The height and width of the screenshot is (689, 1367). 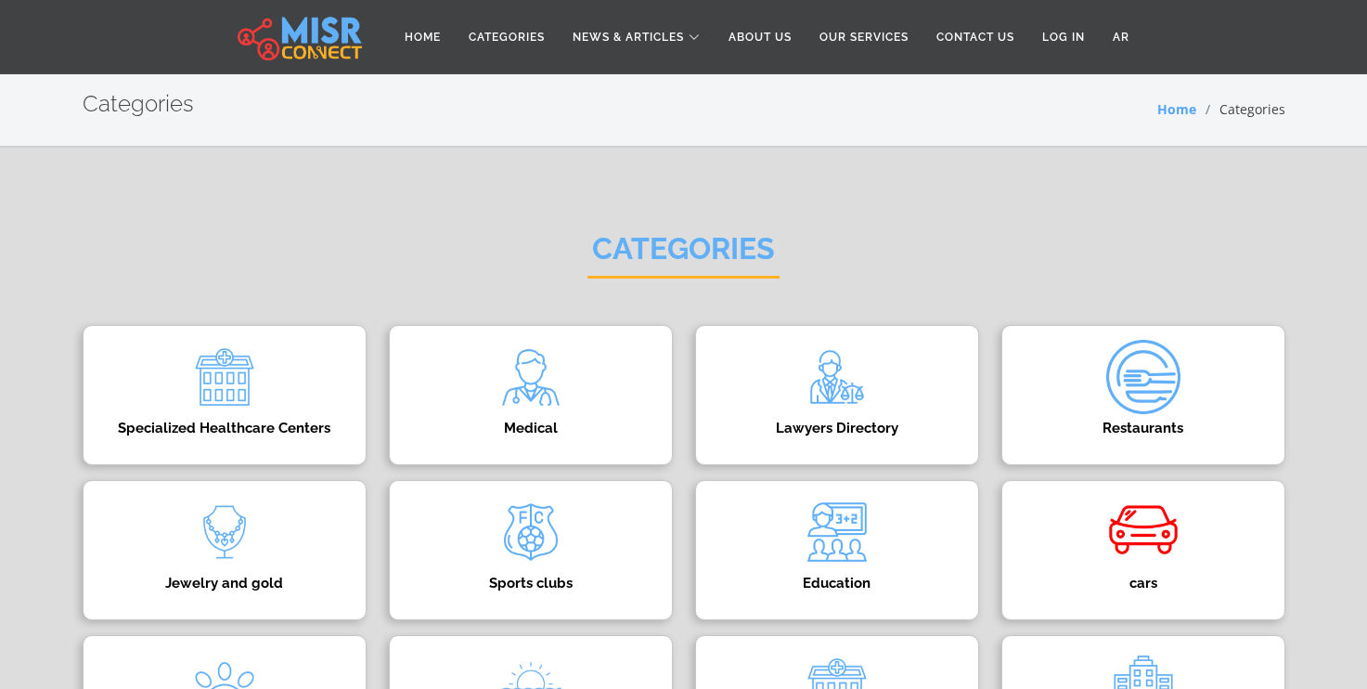 I want to click on a: Sports clubs, so click(x=531, y=549).